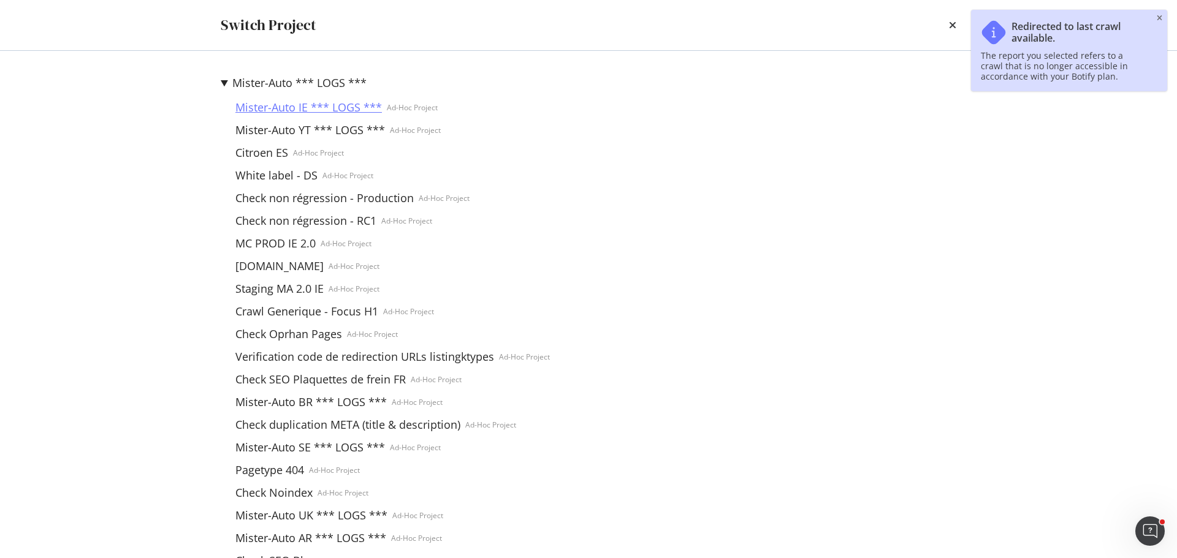  What do you see at coordinates (365, 357) in the screenshot?
I see `a: Verification code de redirection URLs listingktypes` at bounding box center [365, 357].